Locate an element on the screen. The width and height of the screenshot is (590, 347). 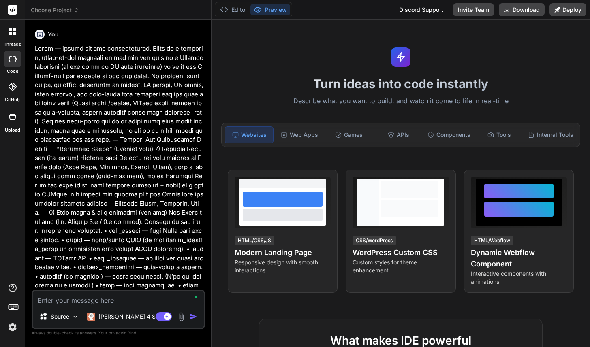
span: privacy is located at coordinates (116, 333).